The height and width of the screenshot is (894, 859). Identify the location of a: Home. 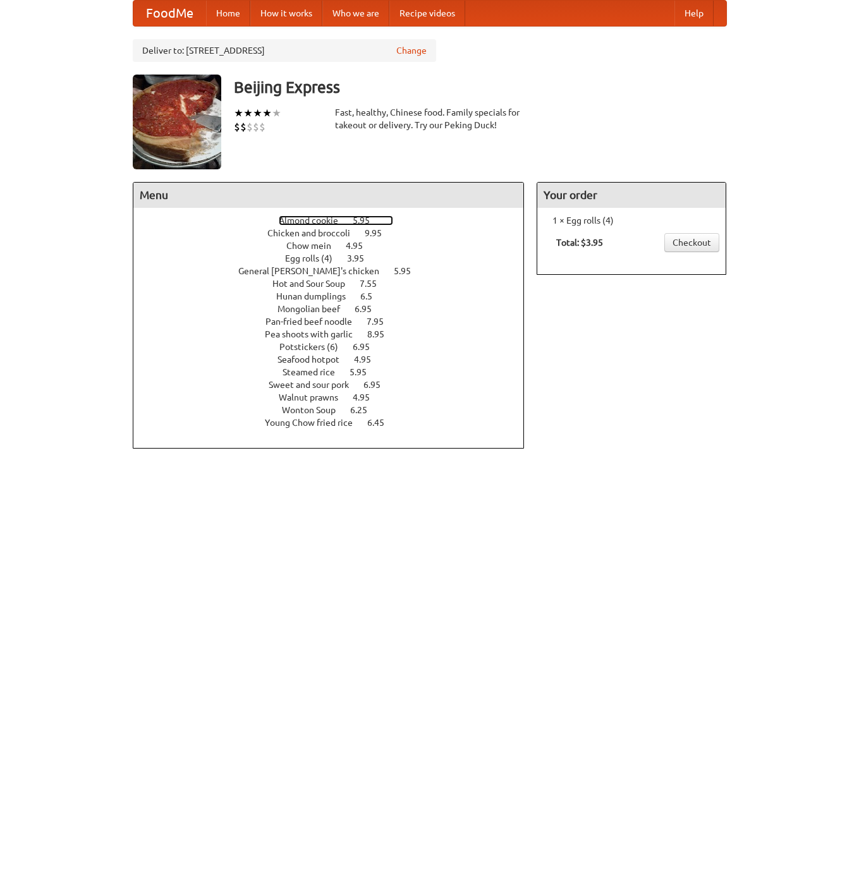
(228, 13).